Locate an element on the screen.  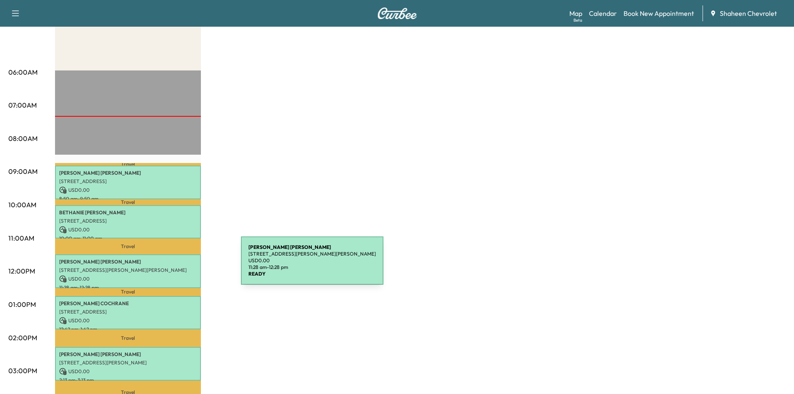
p: 01:00PM is located at coordinates (22, 304).